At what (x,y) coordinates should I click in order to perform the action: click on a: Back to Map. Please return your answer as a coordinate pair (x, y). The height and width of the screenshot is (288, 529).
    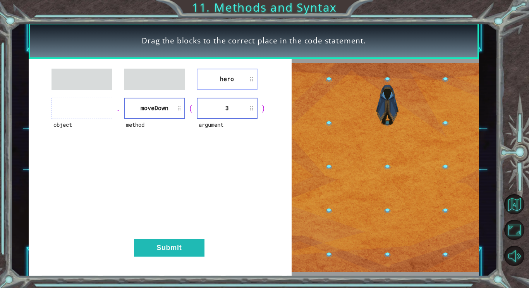
    Looking at the image, I should click on (517, 204).